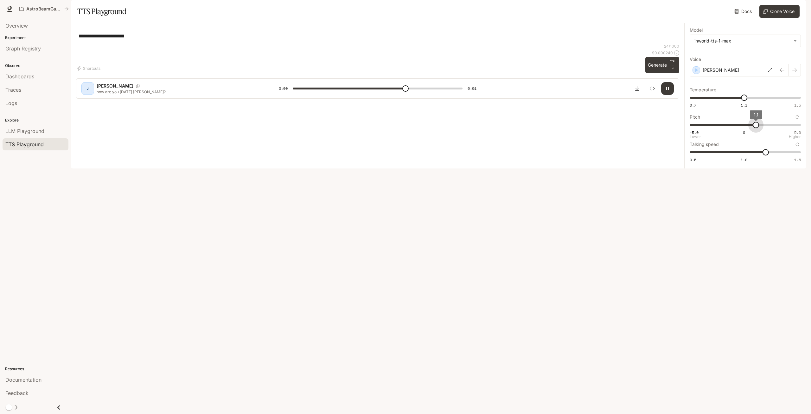 Image resolution: width=811 pixels, height=414 pixels. What do you see at coordinates (44, 9) in the screenshot?
I see `p: AstroBeamGame` at bounding box center [44, 9].